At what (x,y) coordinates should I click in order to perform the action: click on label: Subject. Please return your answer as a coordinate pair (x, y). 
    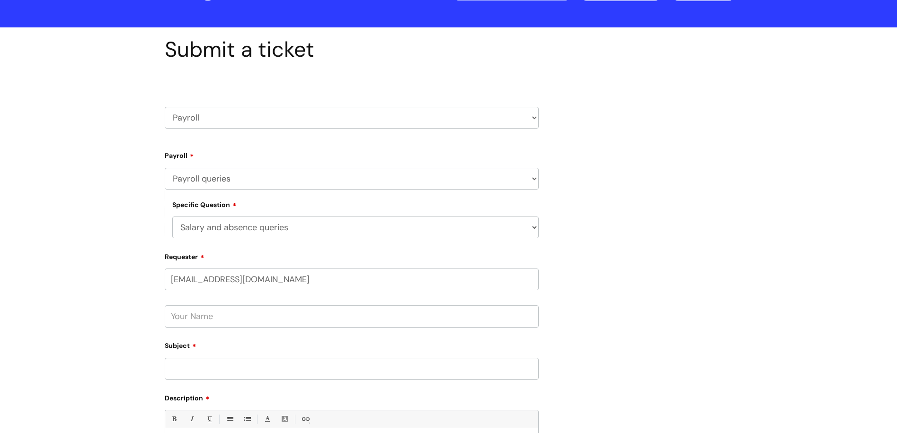
    Looking at the image, I should click on (352, 344).